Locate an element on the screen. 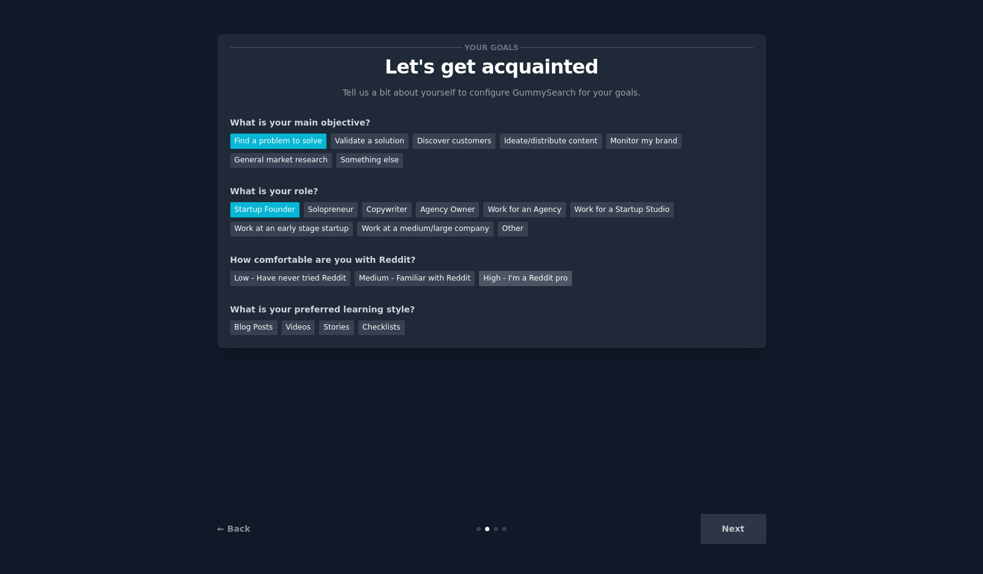 This screenshot has height=574, width=983. span: Your goals is located at coordinates (492, 47).